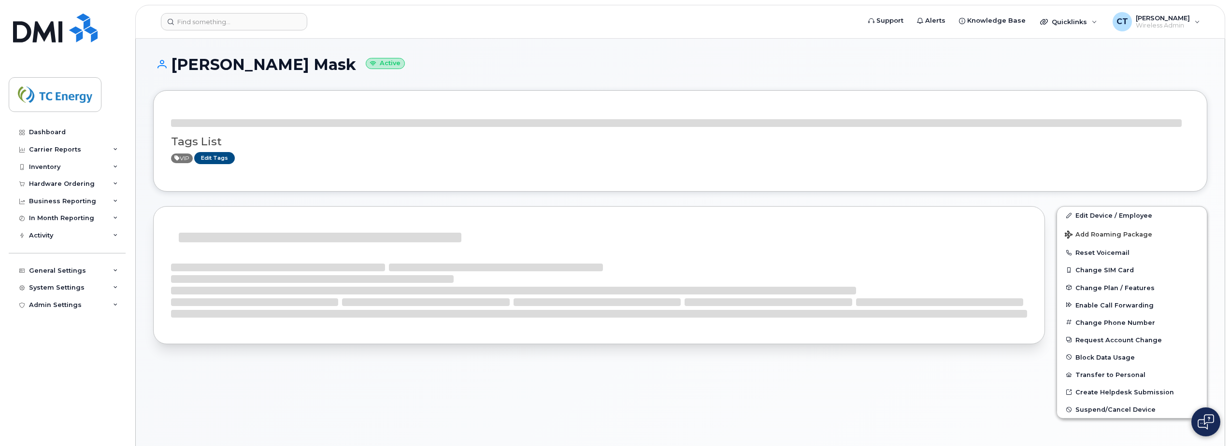  I want to click on span: Add Roaming Package, so click(1108, 235).